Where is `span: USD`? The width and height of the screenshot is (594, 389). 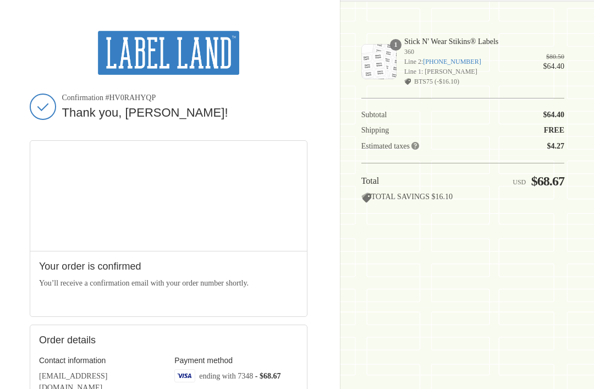 span: USD is located at coordinates (519, 182).